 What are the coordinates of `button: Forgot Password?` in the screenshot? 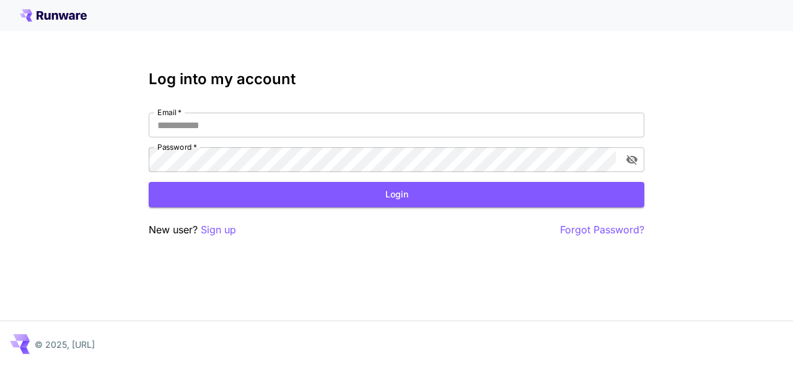 It's located at (602, 230).